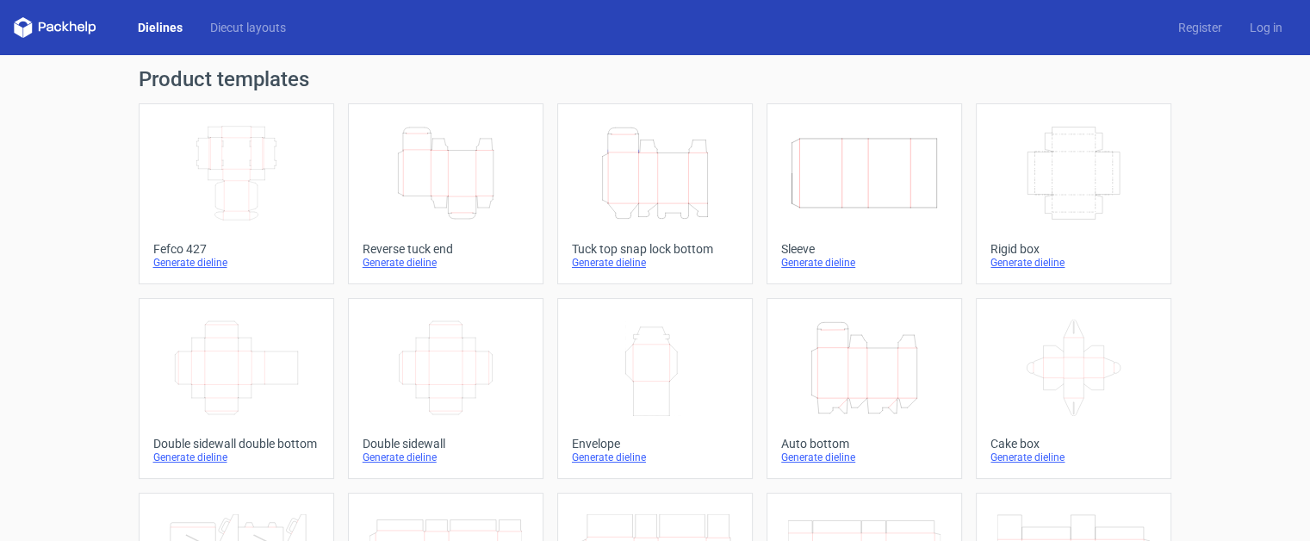  I want to click on h1: Product templates, so click(656, 79).